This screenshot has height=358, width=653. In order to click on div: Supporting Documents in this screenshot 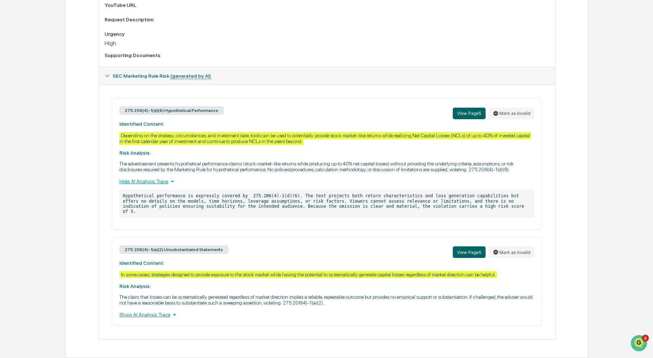, I will do `click(327, 55)`.